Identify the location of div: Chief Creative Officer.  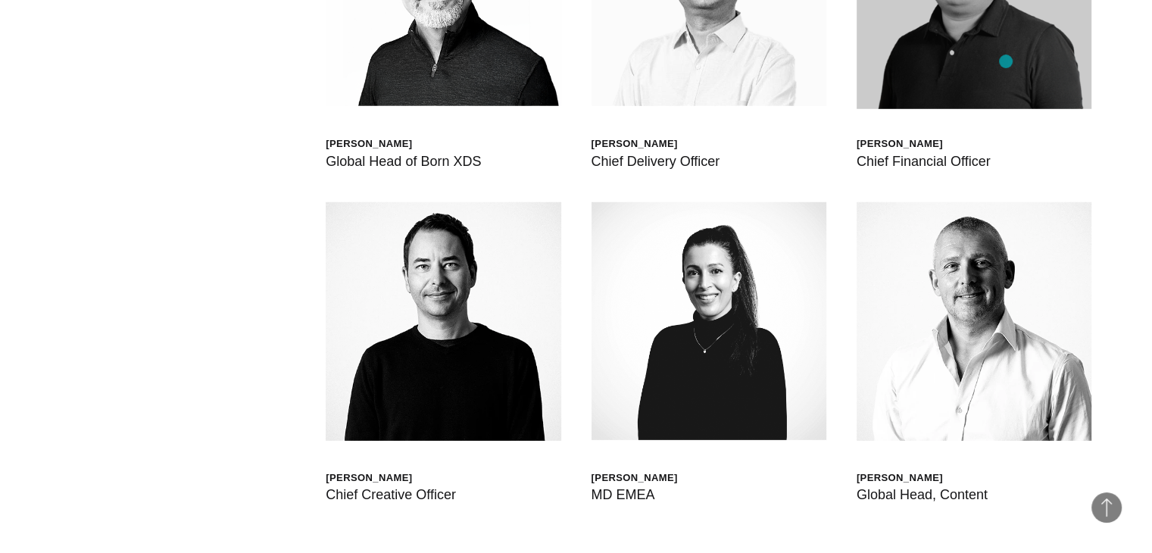
(391, 495).